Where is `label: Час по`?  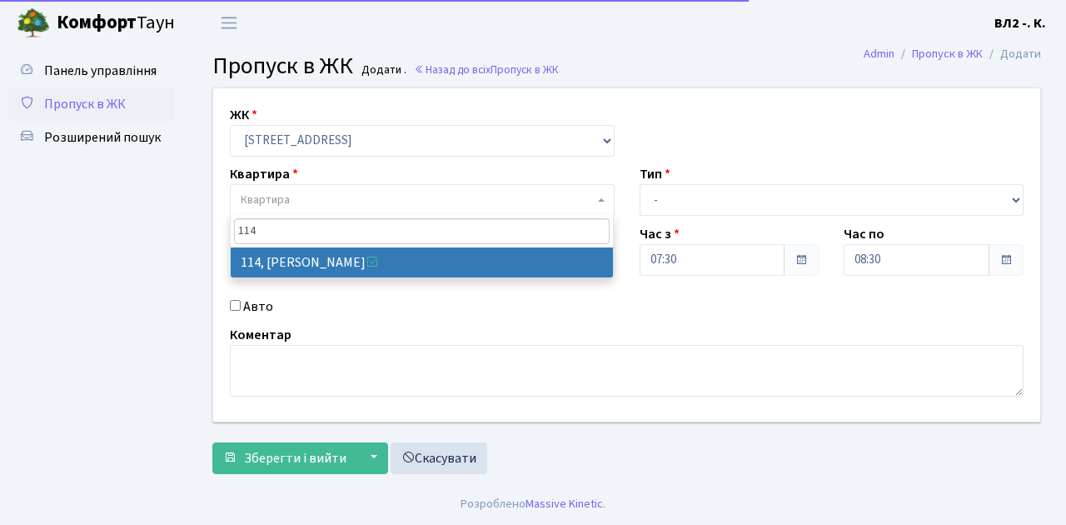 label: Час по is located at coordinates (864, 234).